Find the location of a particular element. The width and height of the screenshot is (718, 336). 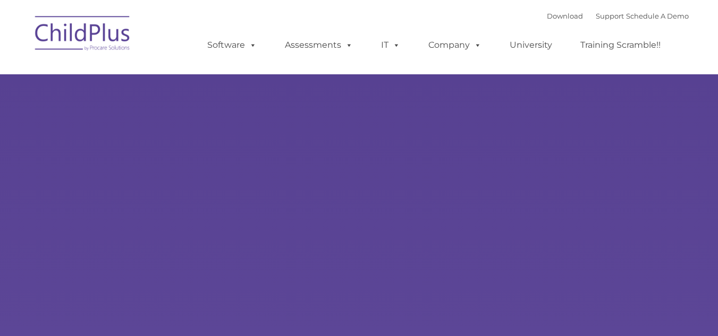

a: Schedule A Demo is located at coordinates (658, 16).